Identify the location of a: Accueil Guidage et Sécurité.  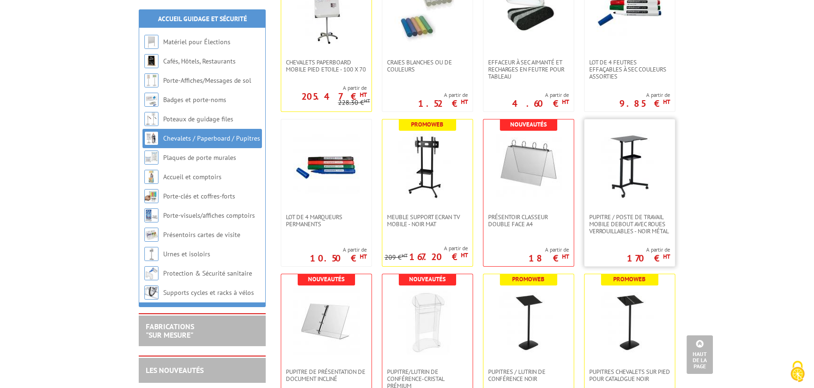
(202, 19).